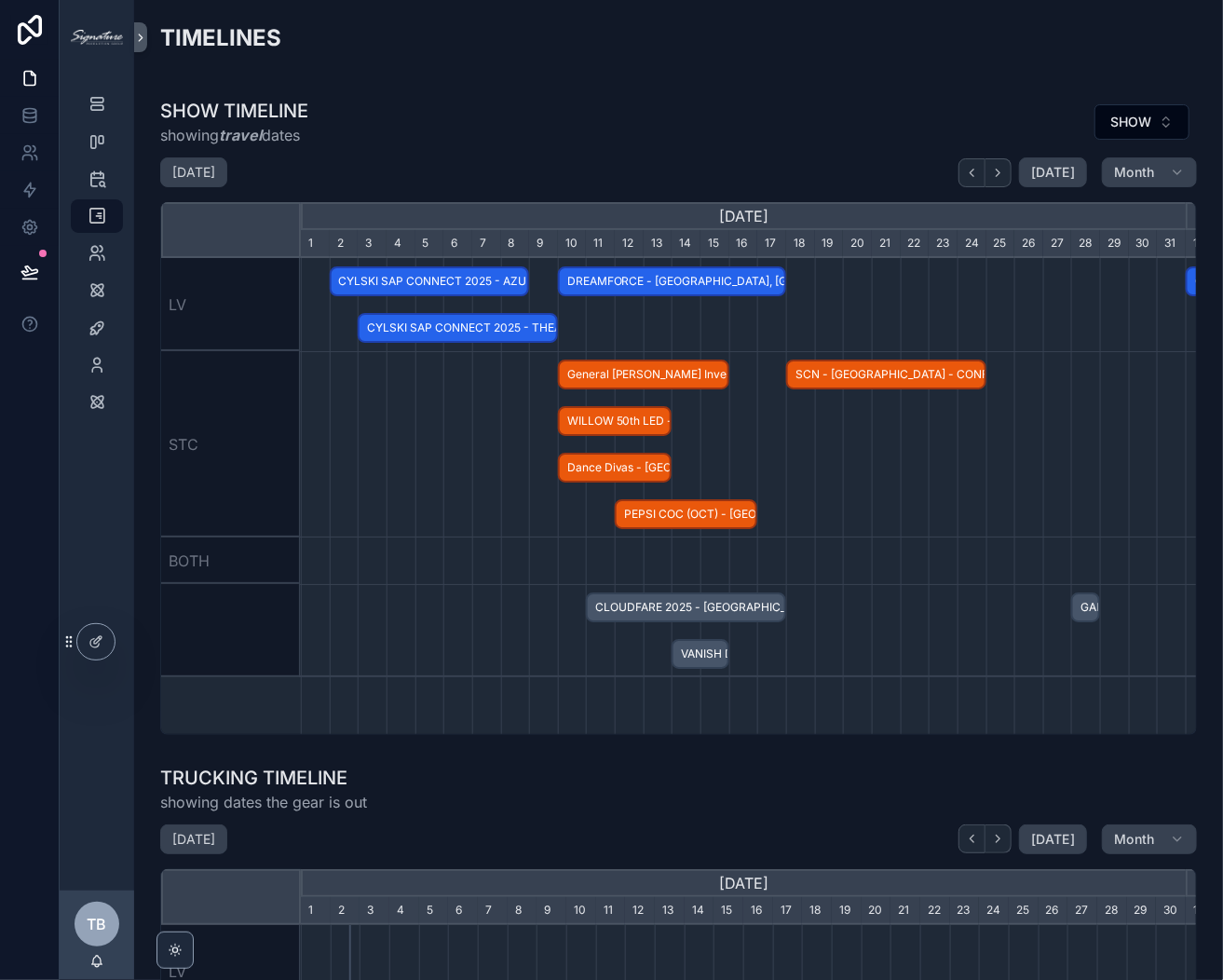 The image size is (1223, 980). Describe the element at coordinates (614, 467) in the screenshot. I see `div: Dance Divas - Chicago - CONFIRMED` at that location.